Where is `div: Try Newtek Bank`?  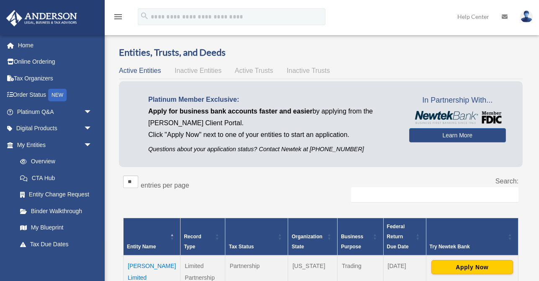
div: Try Newtek Bank is located at coordinates (468, 247).